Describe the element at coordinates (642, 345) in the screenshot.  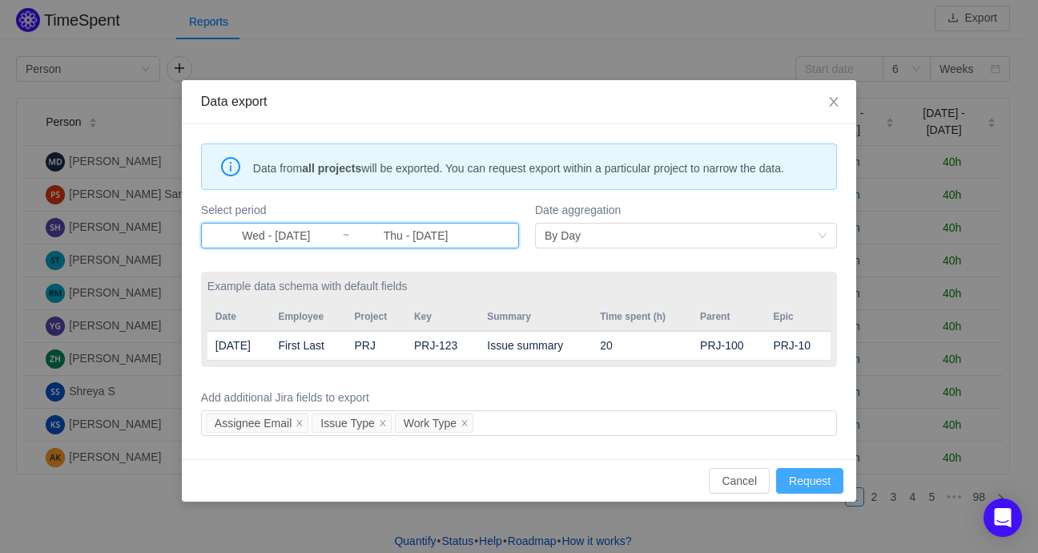
I see `td: 20` at that location.